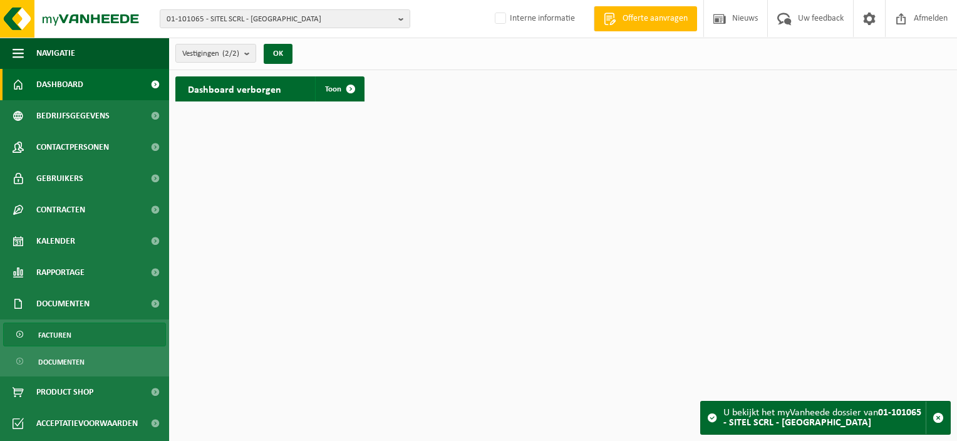 The height and width of the screenshot is (441, 957). What do you see at coordinates (61, 210) in the screenshot?
I see `span: Contracten` at bounding box center [61, 210].